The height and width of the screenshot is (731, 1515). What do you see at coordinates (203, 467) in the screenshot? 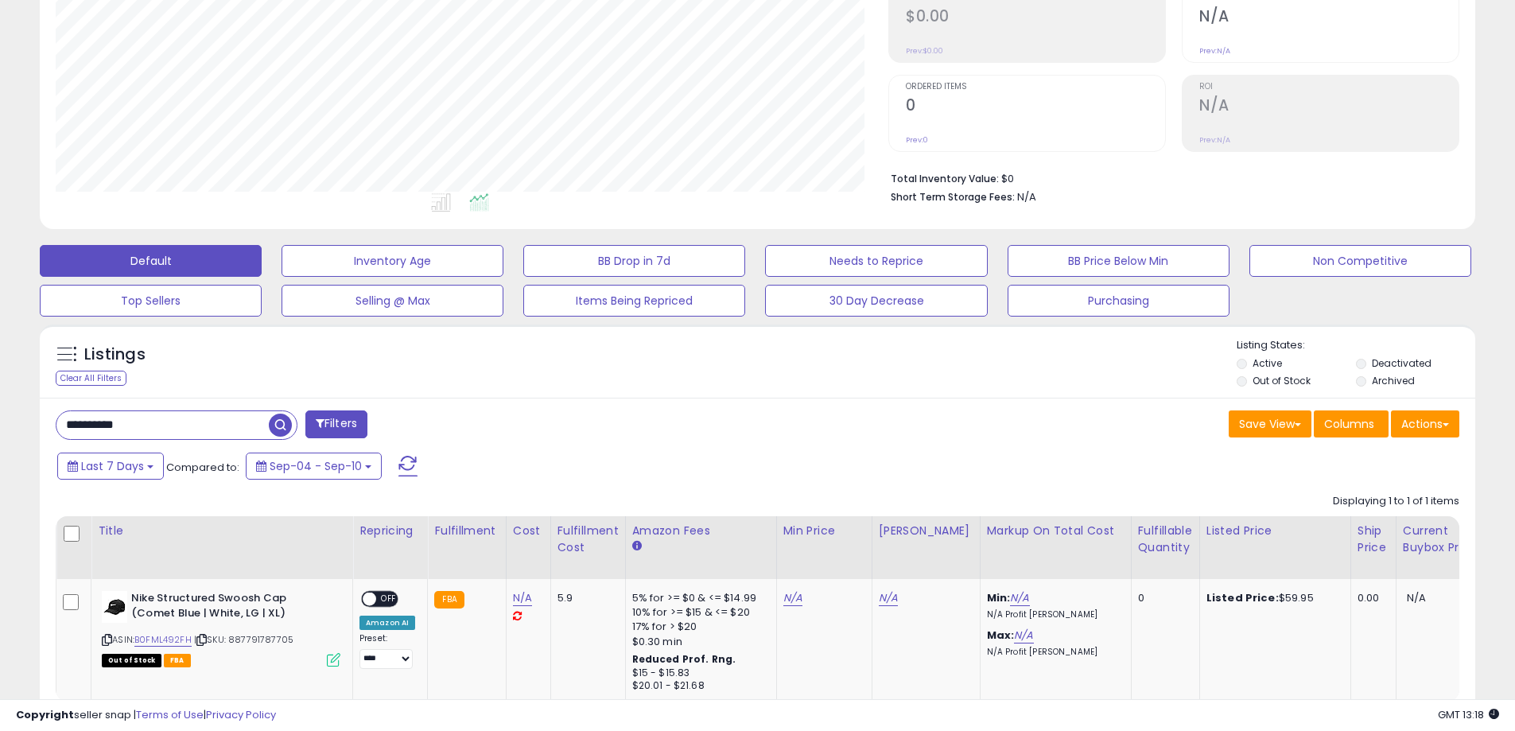
I see `span: Compared to:` at bounding box center [203, 467].